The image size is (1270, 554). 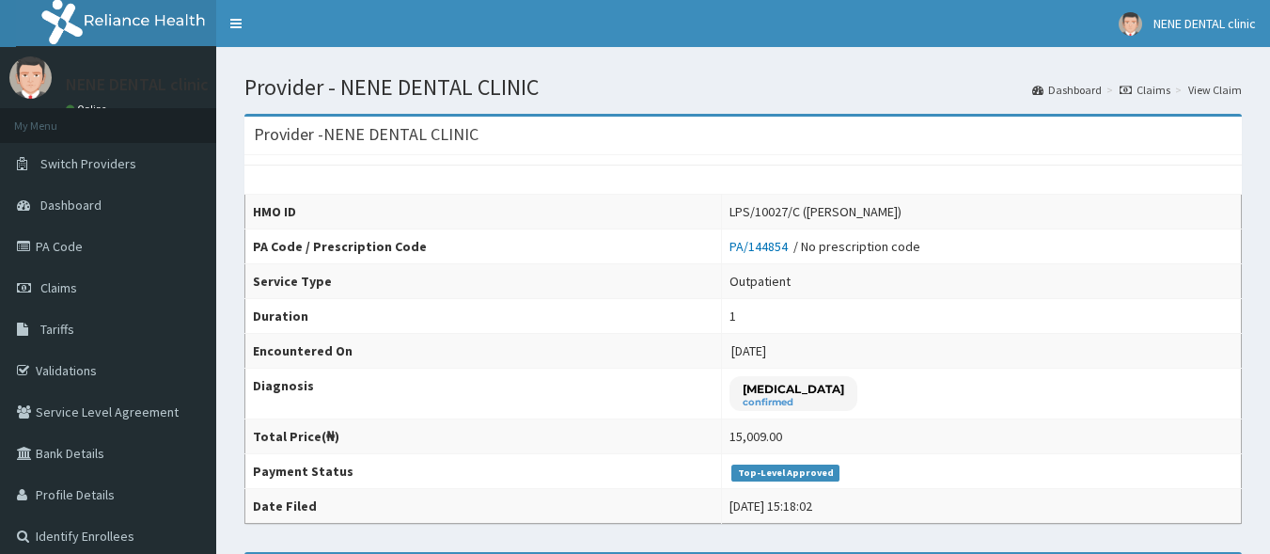 I want to click on th: Date Filed, so click(x=483, y=506).